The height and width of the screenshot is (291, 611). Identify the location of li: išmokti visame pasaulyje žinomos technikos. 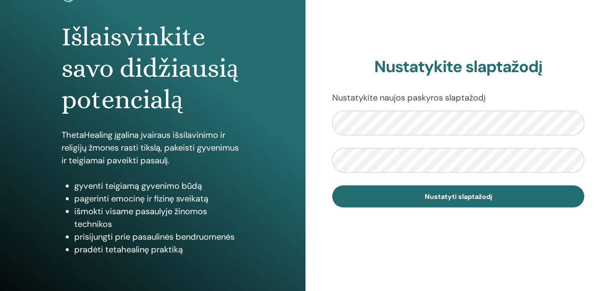
(159, 218).